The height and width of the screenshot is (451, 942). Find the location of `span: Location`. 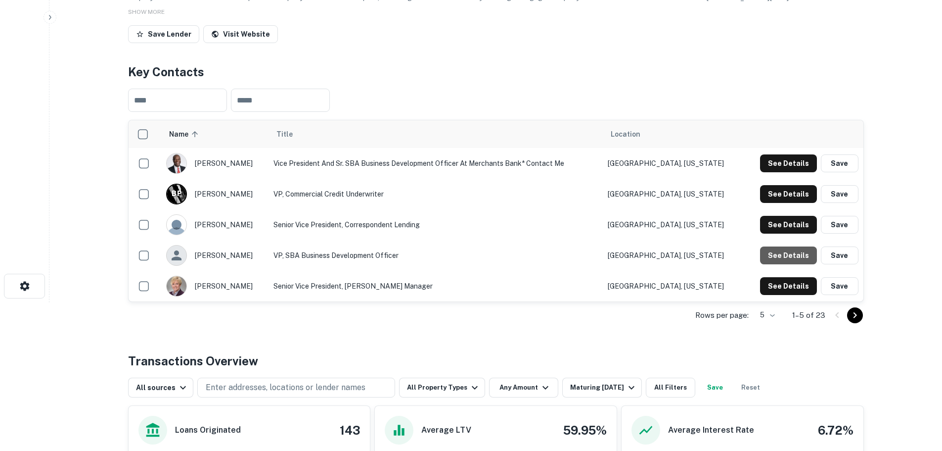

span: Location is located at coordinates (626, 134).